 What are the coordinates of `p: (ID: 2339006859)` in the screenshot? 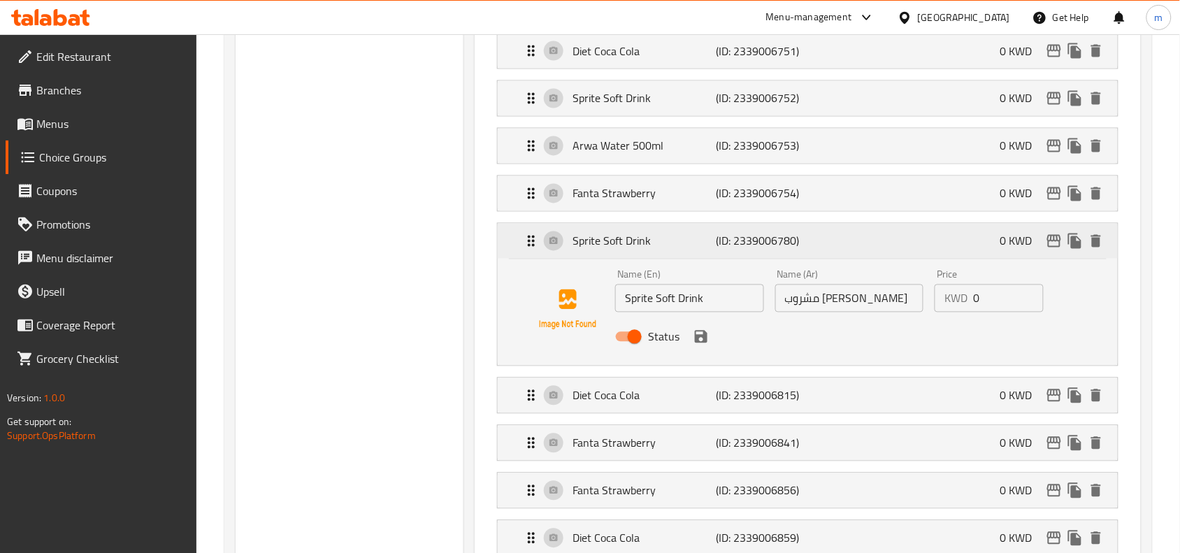 It's located at (763, 538).